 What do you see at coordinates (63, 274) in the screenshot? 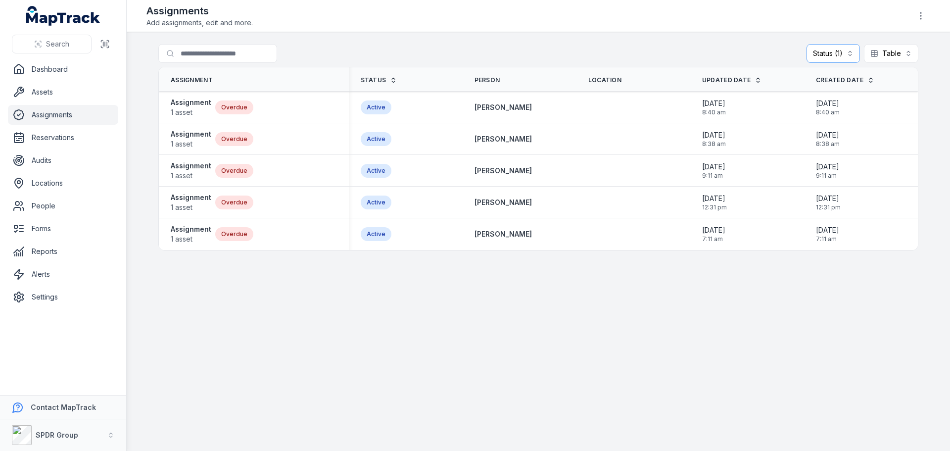
I see `a: Alerts` at bounding box center [63, 274].